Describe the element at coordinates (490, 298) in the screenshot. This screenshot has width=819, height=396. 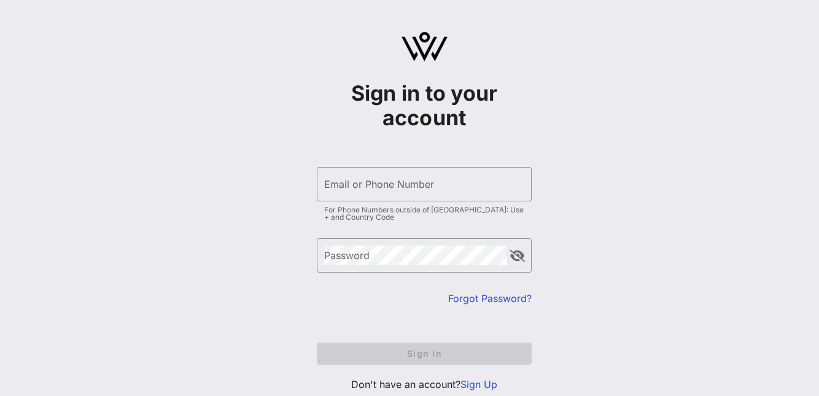
I see `a: Forgot Password?` at that location.